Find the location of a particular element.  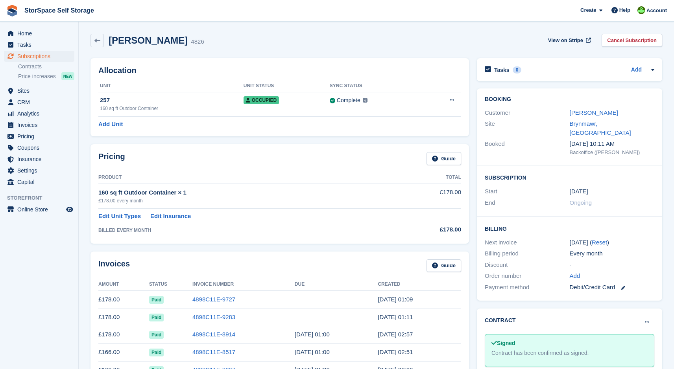

div: 160 sq ft Outdoor Container is located at coordinates (171, 109).